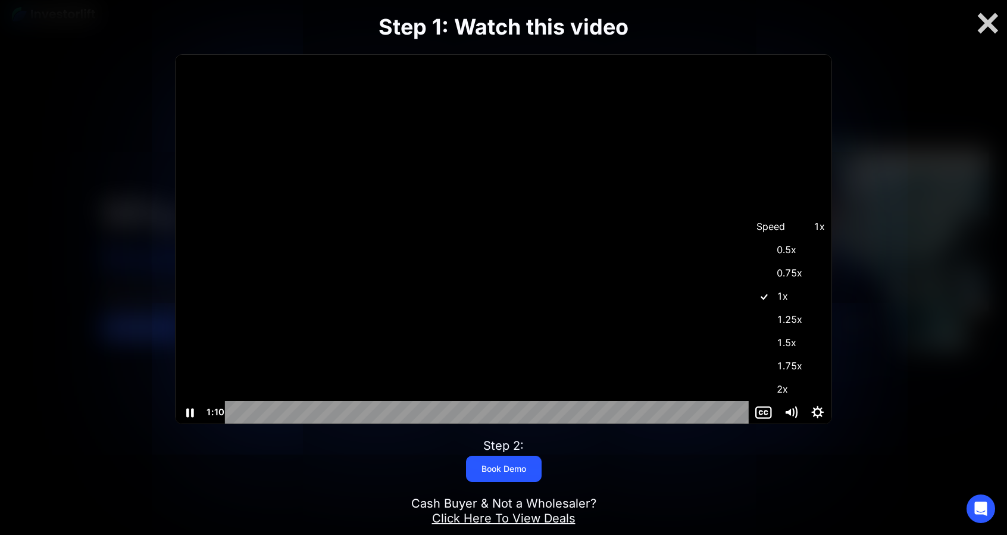 The image size is (1007, 535). Describe the element at coordinates (504, 511) in the screenshot. I see `div: Cash Buyer & Not a Wholesaler?` at that location.